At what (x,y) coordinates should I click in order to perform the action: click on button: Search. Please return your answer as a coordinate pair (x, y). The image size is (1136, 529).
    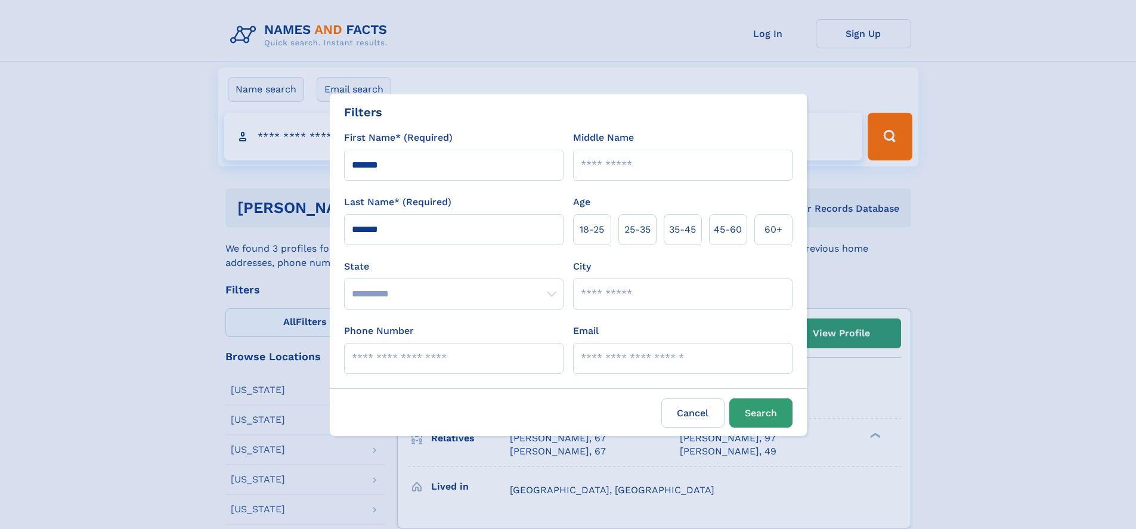
    Looking at the image, I should click on (761, 413).